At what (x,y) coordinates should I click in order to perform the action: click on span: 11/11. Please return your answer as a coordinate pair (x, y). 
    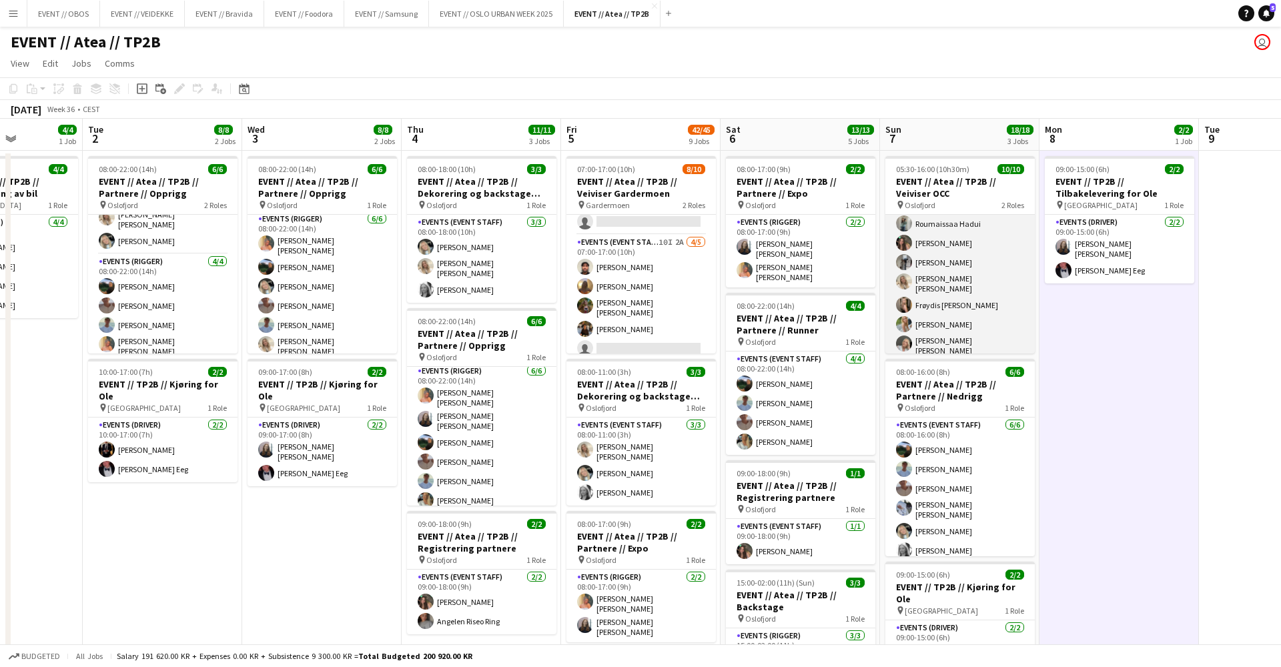
    Looking at the image, I should click on (542, 129).